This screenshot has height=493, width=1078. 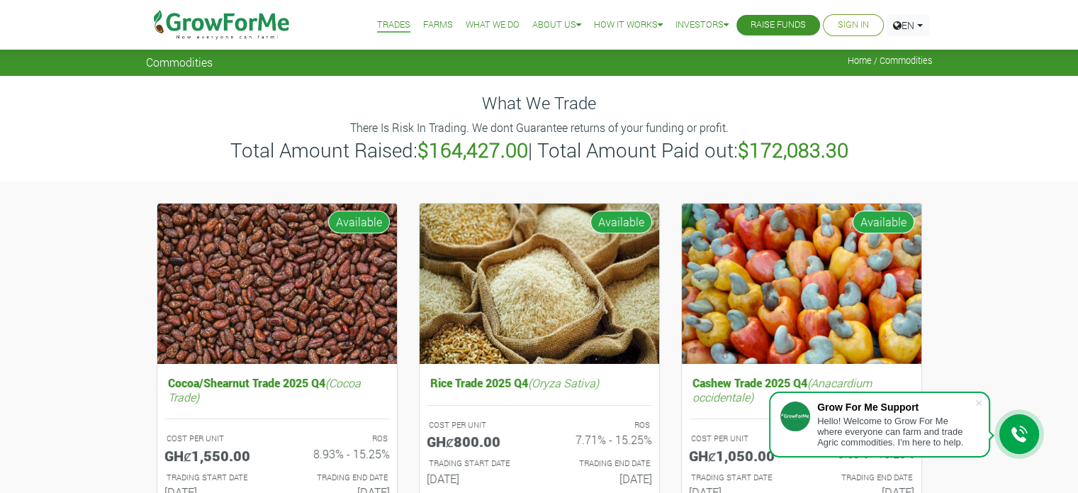 I want to click on i: (Oryza Sativa), so click(x=563, y=382).